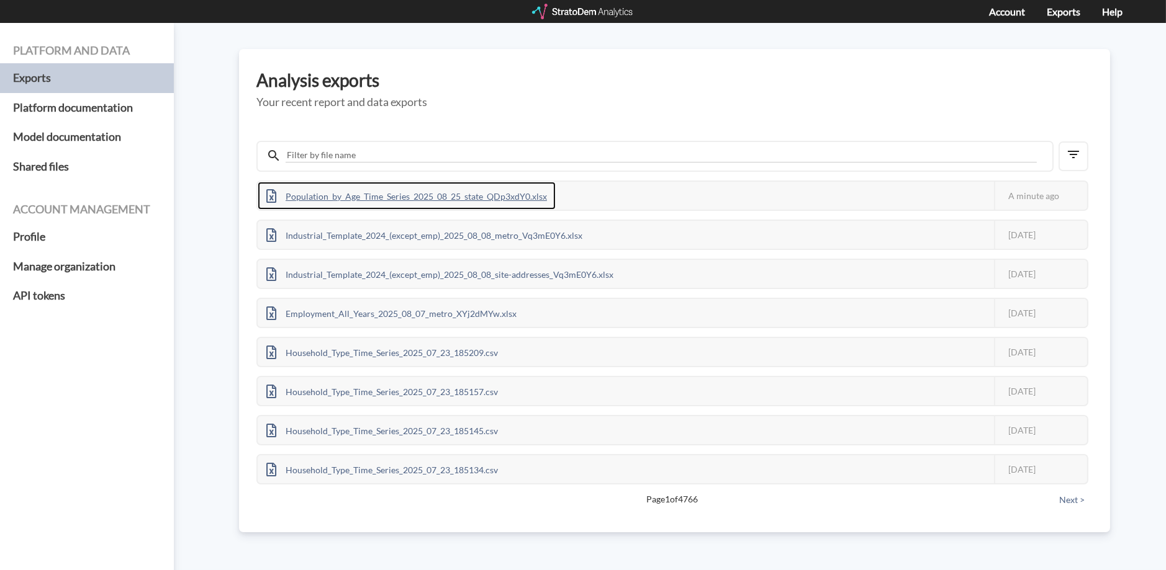 The image size is (1166, 570). I want to click on a: Profile, so click(87, 237).